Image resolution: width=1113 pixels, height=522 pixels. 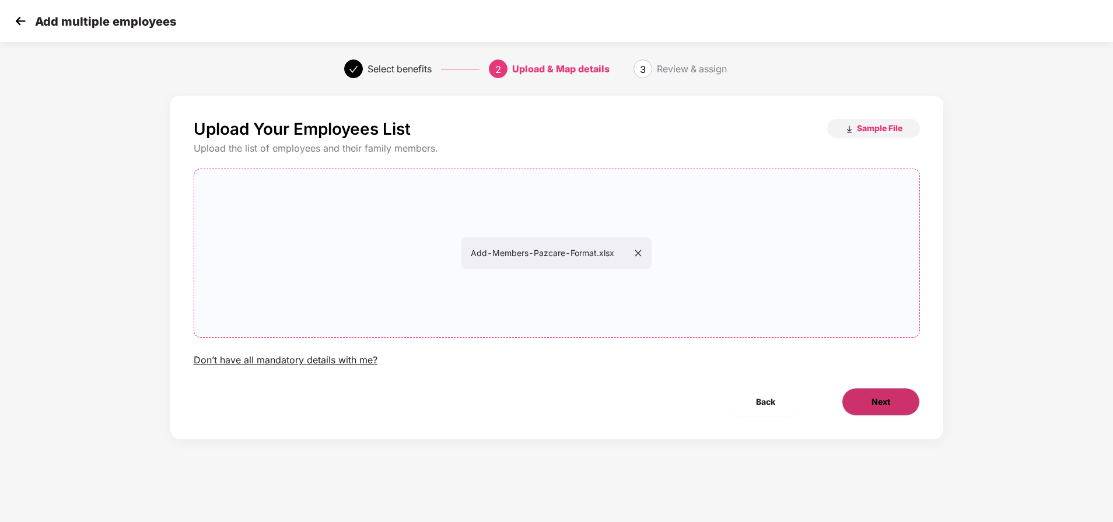 I want to click on span: Back, so click(x=765, y=402).